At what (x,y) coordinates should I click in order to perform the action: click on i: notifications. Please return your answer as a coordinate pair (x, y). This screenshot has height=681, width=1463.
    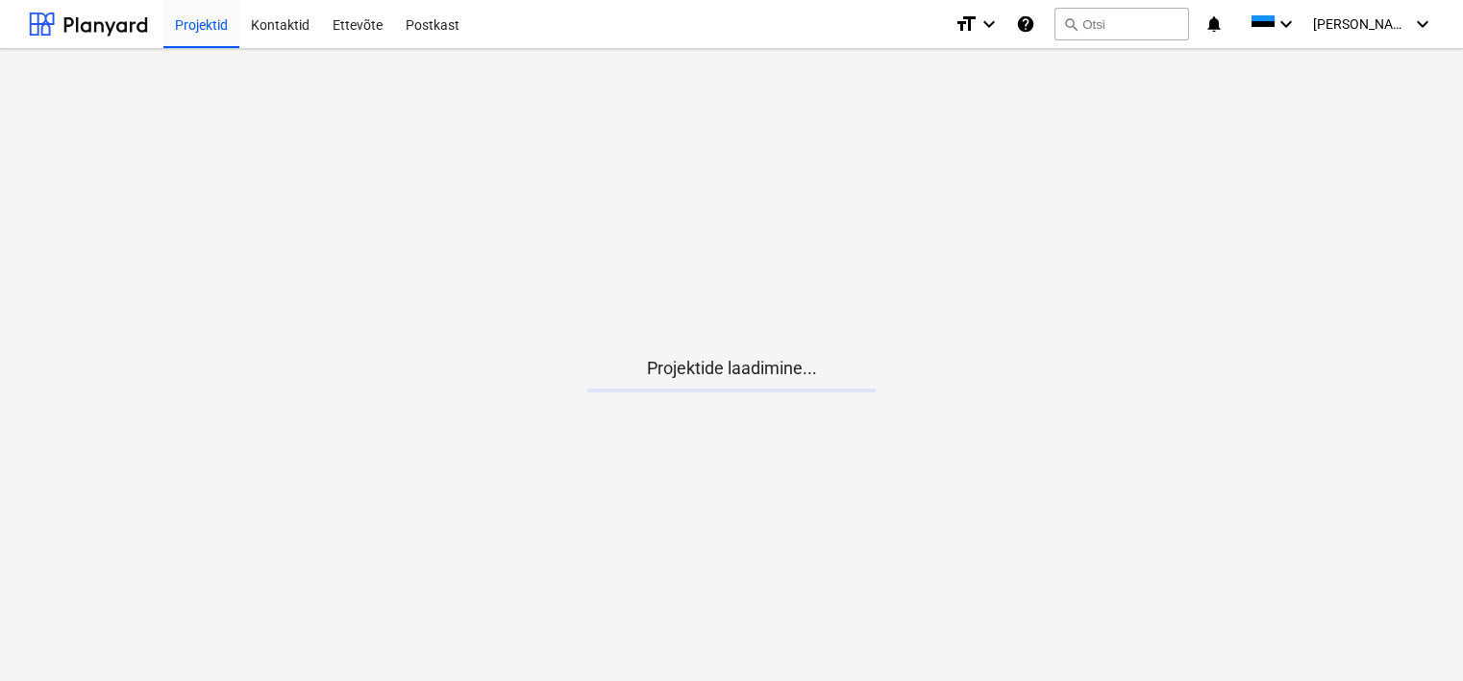
    Looking at the image, I should click on (1214, 24).